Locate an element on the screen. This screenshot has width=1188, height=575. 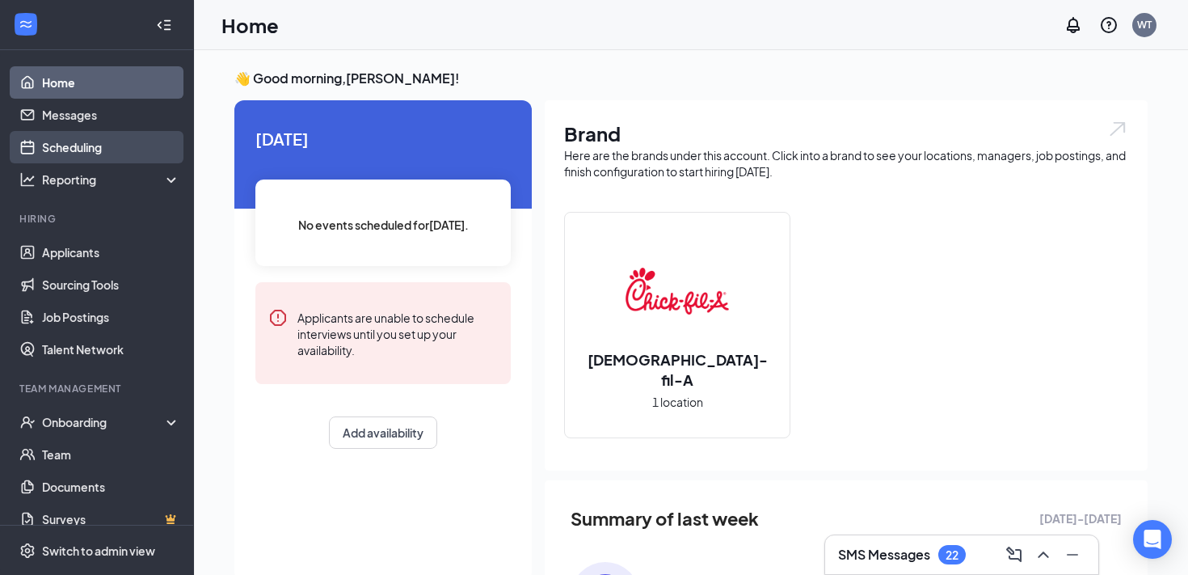
div: Reporting is located at coordinates (112, 179).